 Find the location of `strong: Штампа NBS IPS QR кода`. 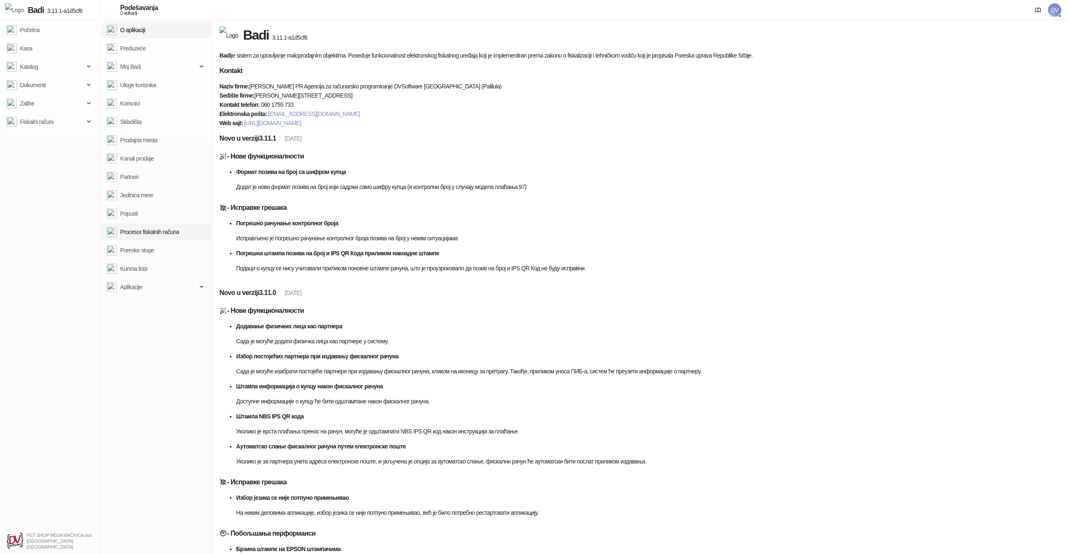

strong: Штампа NBS IPS QR кода is located at coordinates (270, 416).